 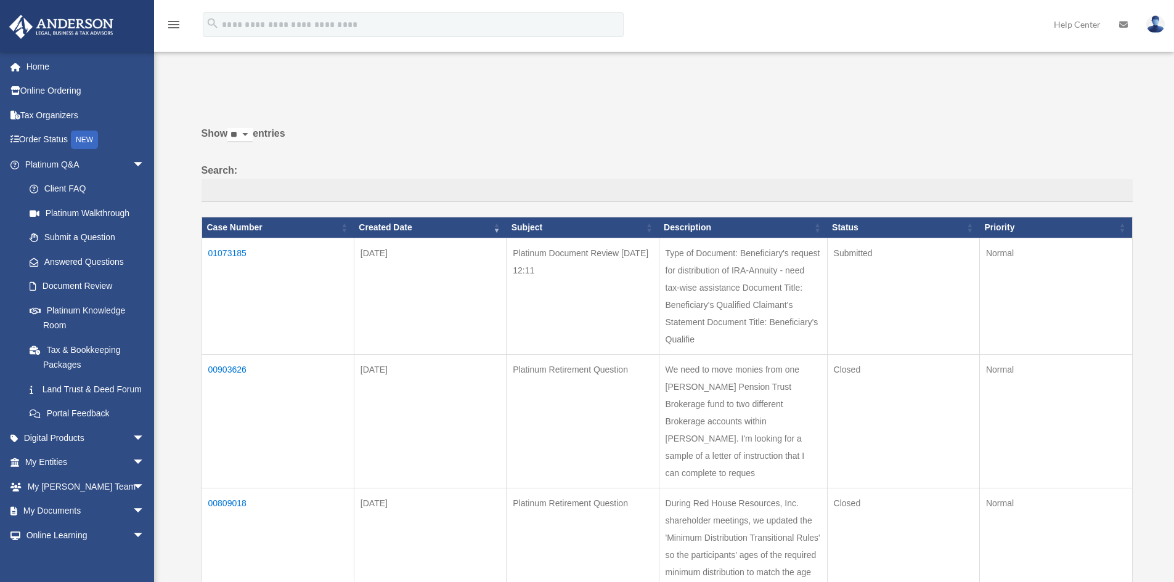 I want to click on a: Online Learningarrow_drop_down, so click(x=86, y=535).